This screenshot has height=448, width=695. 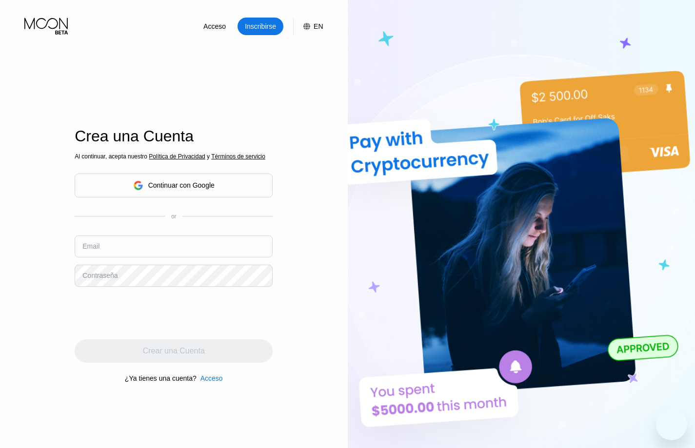 What do you see at coordinates (260, 26) in the screenshot?
I see `div: Inscribirse` at bounding box center [260, 26].